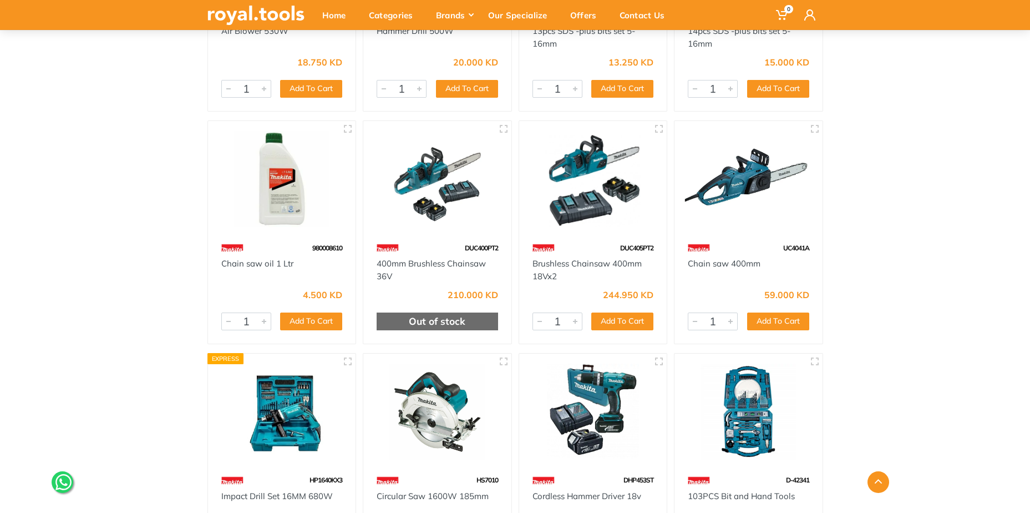 Image resolution: width=1030 pixels, height=513 pixels. I want to click on div: 4.500 KD, so click(322, 295).